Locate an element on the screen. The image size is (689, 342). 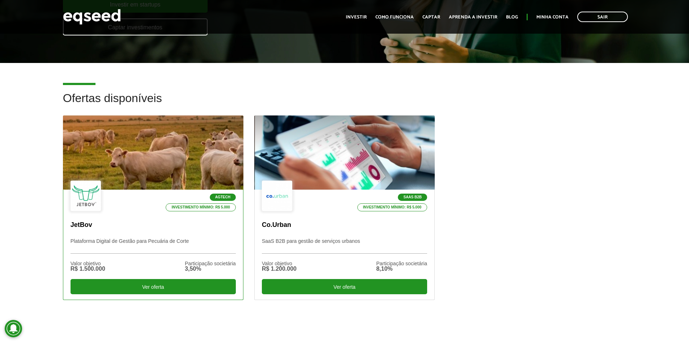
p: Plataforma Digital de Gestão para Pecuária de Corte is located at coordinates (153, 246).